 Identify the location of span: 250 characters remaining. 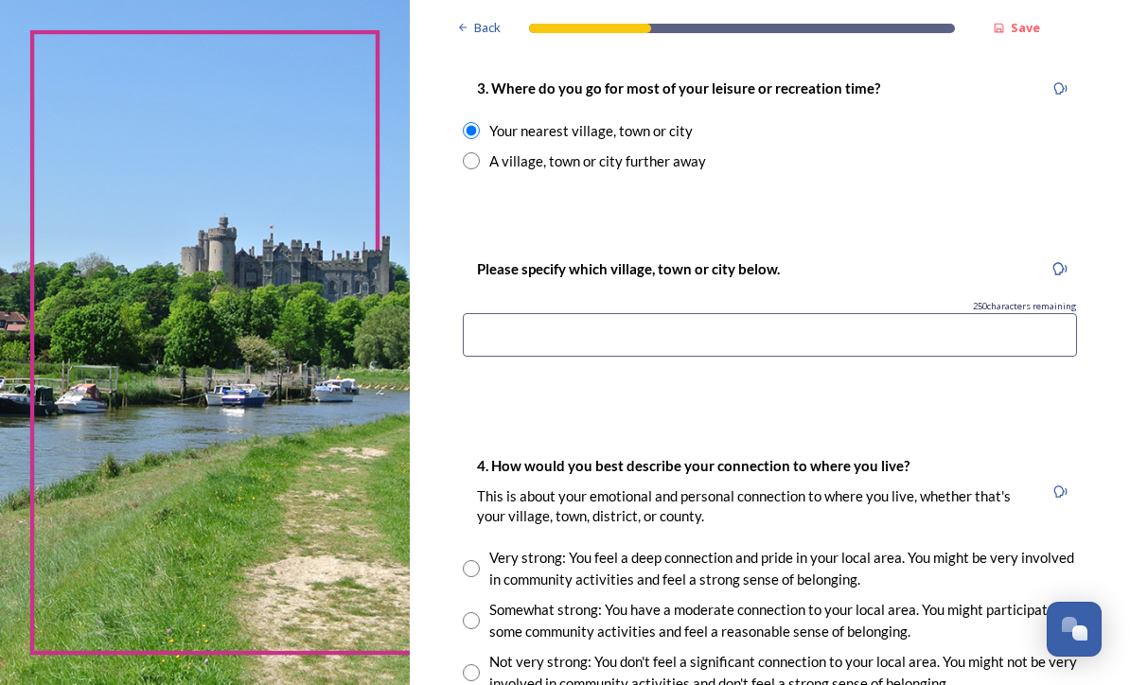
(1025, 307).